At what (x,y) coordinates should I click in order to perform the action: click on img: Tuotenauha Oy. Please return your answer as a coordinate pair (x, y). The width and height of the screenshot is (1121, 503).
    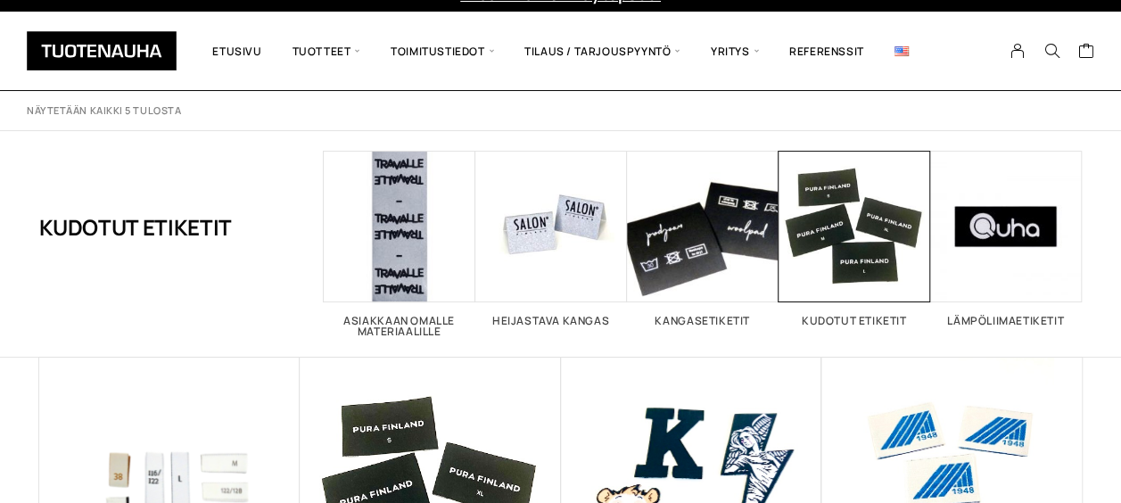
    Looking at the image, I should click on (102, 51).